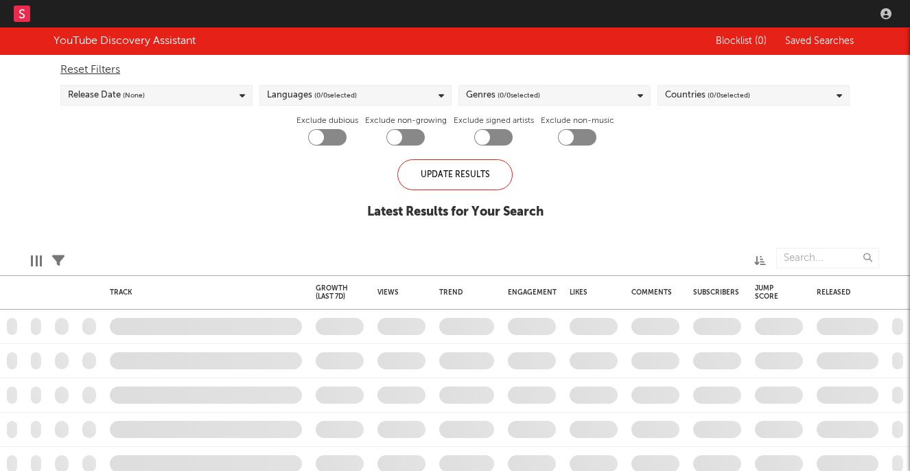 The width and height of the screenshot is (910, 471). Describe the element at coordinates (124, 41) in the screenshot. I see `div: YouTube Discovery Assistant` at that location.